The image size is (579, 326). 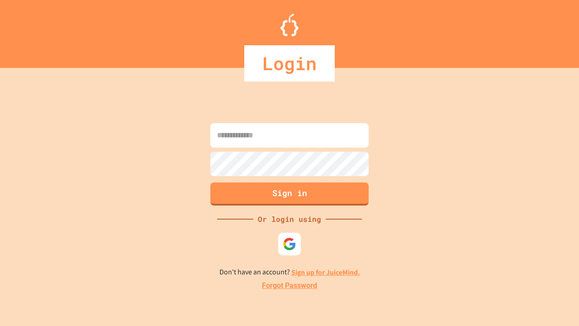 I want to click on div: Or login using, so click(x=290, y=219).